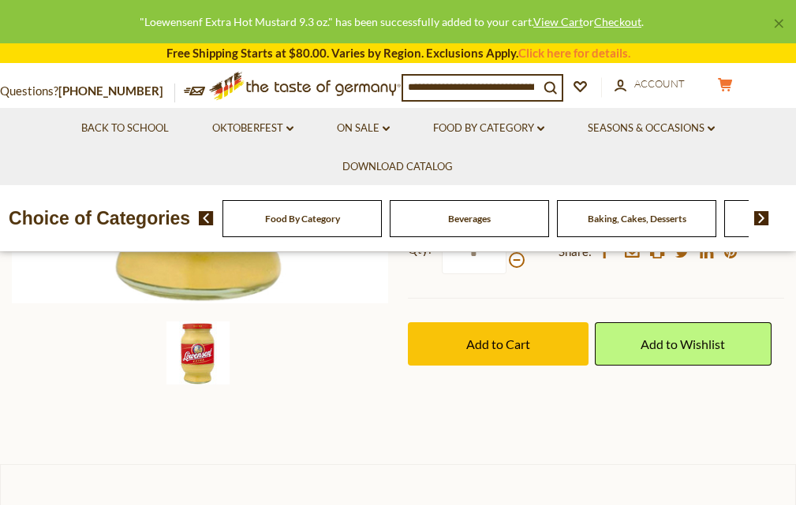 This screenshot has height=505, width=796. Describe the element at coordinates (498, 344) in the screenshot. I see `button: Add to Cart` at that location.